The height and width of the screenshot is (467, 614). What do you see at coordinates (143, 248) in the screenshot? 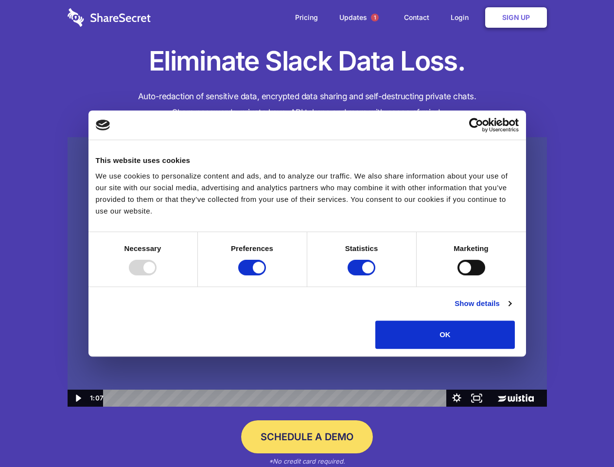
I see `strong: Necessary` at bounding box center [143, 248].